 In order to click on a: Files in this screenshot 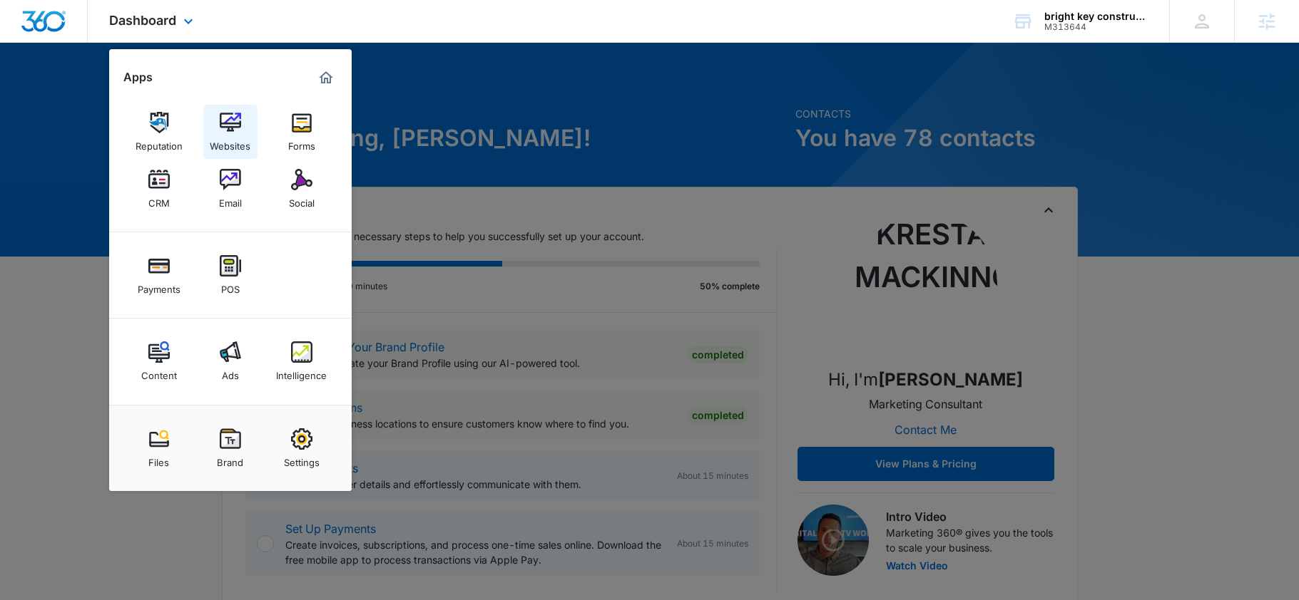, I will do `click(159, 449)`.